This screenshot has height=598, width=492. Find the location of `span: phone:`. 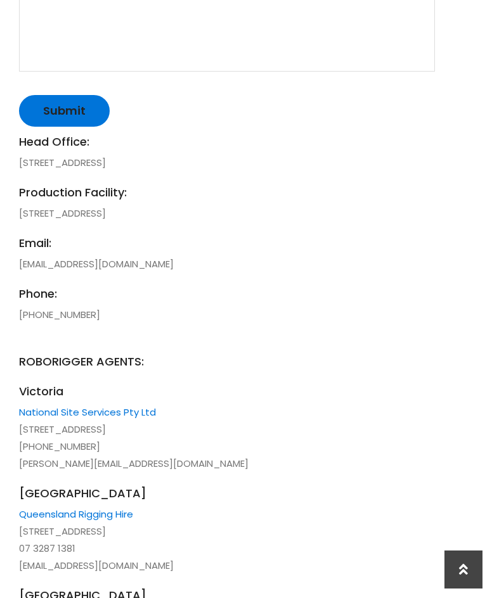

span: phone: is located at coordinates (227, 293).